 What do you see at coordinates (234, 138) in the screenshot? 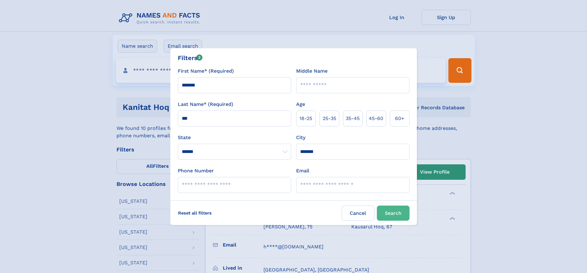
I see `label: State` at bounding box center [234, 138].